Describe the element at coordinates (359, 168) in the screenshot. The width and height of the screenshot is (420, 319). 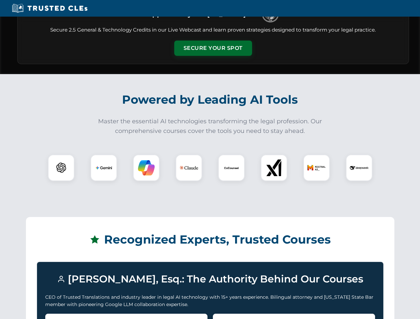
I see `div: DeepSeek` at that location.